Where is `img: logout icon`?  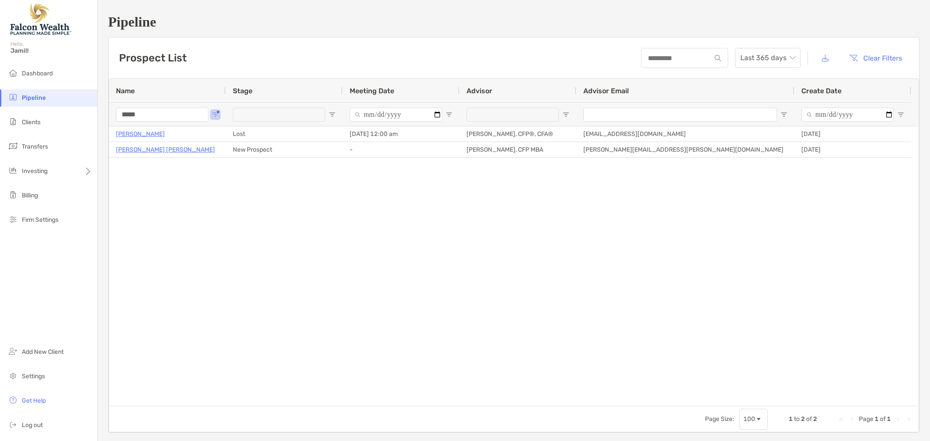 img: logout icon is located at coordinates (13, 425).